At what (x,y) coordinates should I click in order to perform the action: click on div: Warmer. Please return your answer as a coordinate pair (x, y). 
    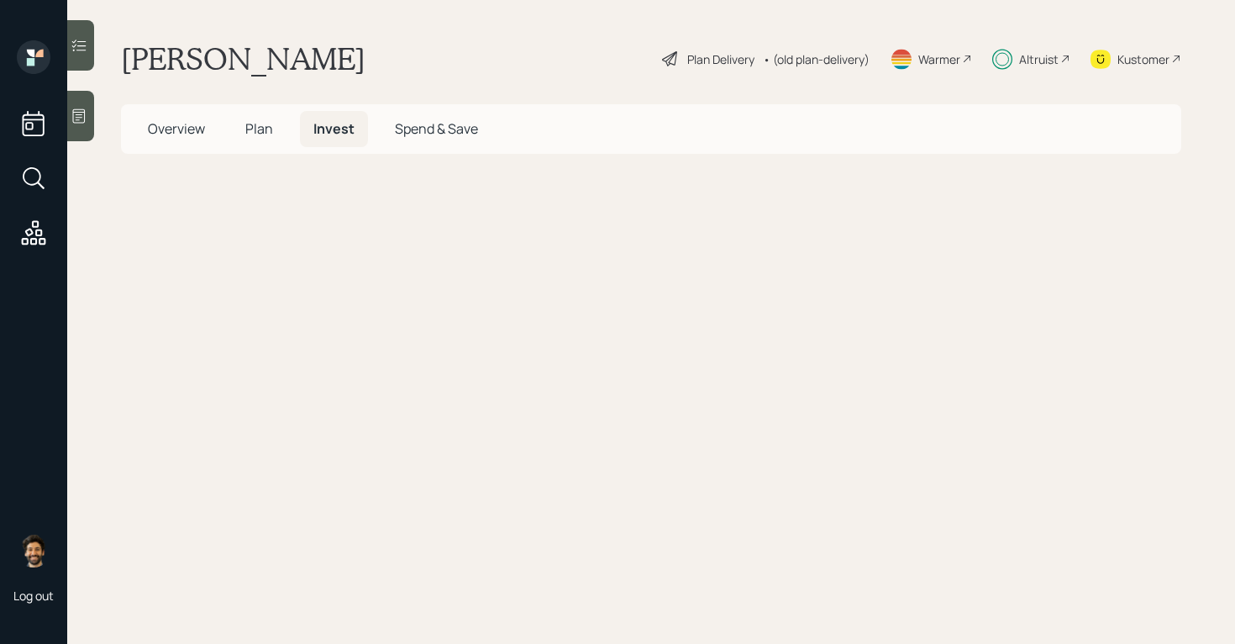
    Looking at the image, I should click on (940, 59).